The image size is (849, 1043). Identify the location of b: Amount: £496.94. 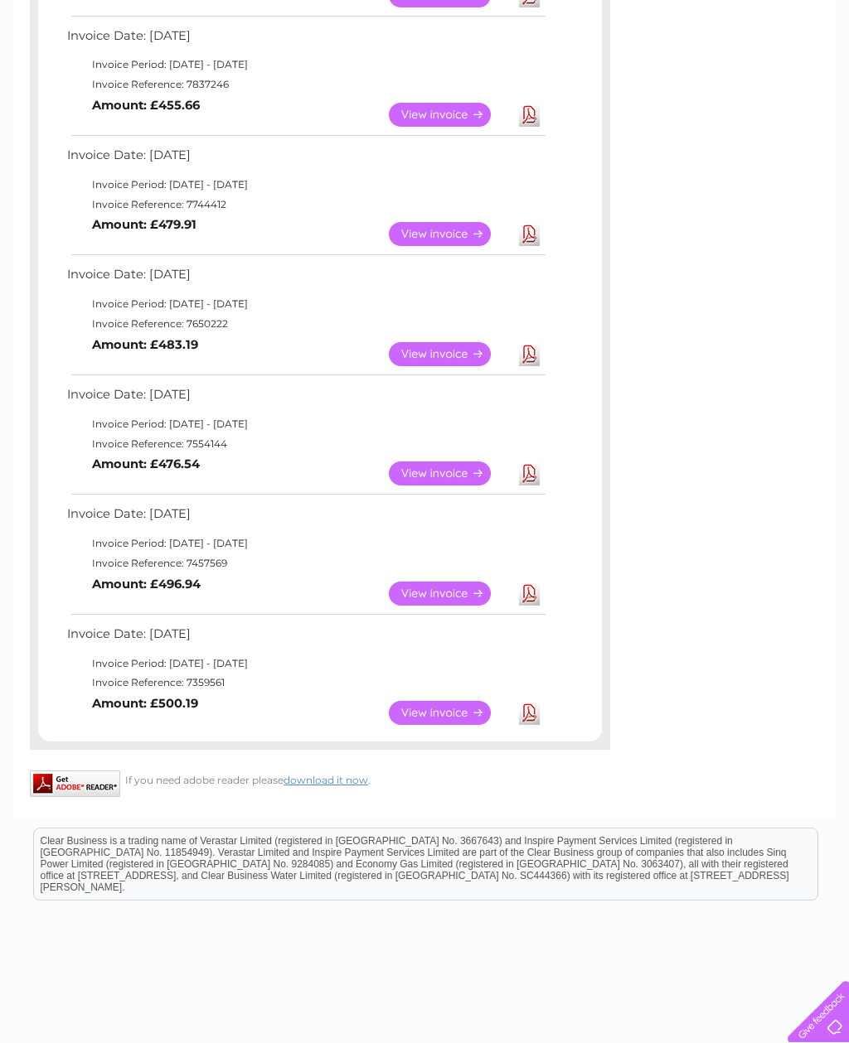
(146, 584).